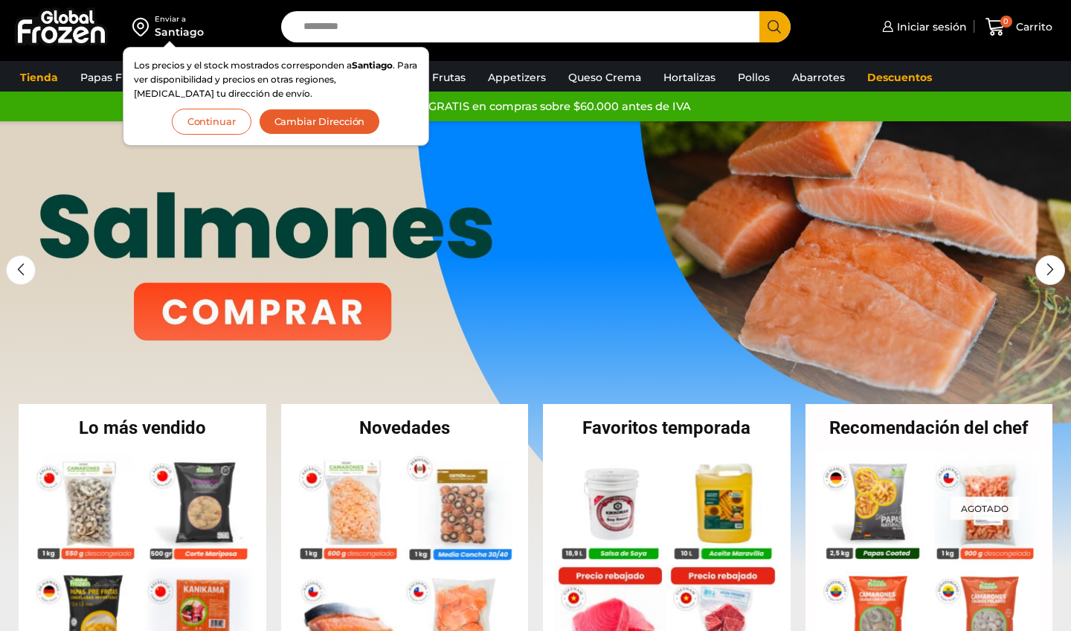 This screenshot has height=631, width=1071. Describe the element at coordinates (276, 80) in the screenshot. I see `p: Los precios y el stock mostrados corresponden a . Para ver disponibilidad y precios en otras regi...` at that location.